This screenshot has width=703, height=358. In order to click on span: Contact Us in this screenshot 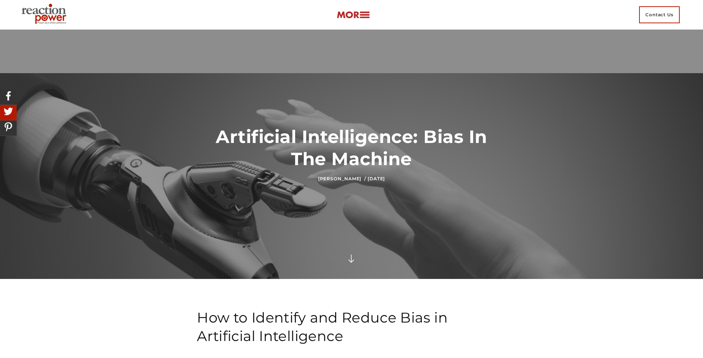, I will do `click(659, 15)`.